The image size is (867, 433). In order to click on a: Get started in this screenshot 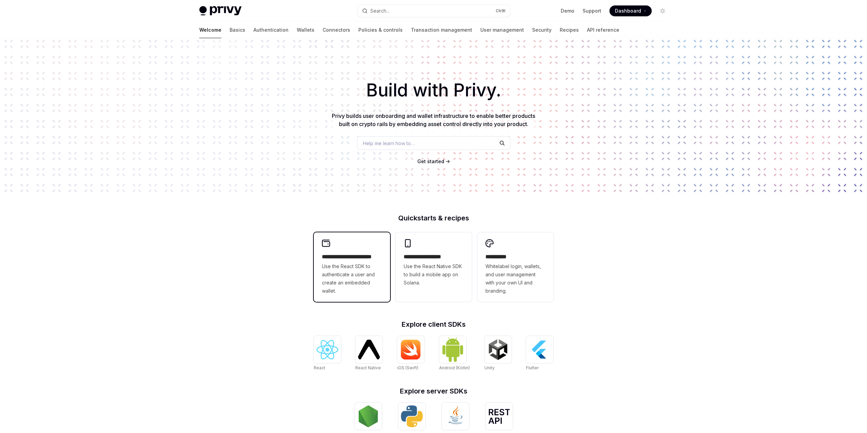, I will do `click(431, 162)`.